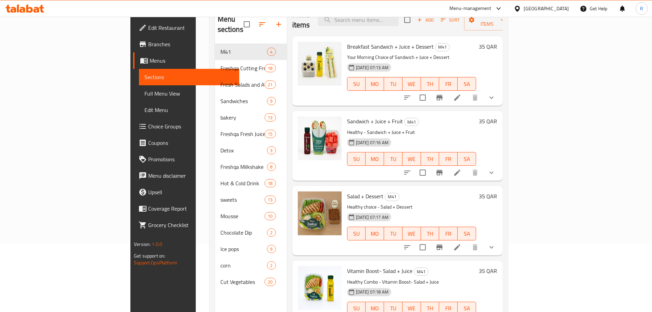  What do you see at coordinates (243, 85) in the screenshot?
I see `span: Fresh Salads and Appetizers` at bounding box center [243, 85].